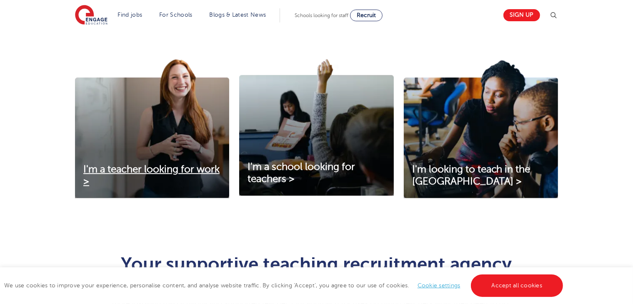 This screenshot has height=304, width=633. Describe the element at coordinates (439, 285) in the screenshot. I see `a: Cookie settings` at that location.